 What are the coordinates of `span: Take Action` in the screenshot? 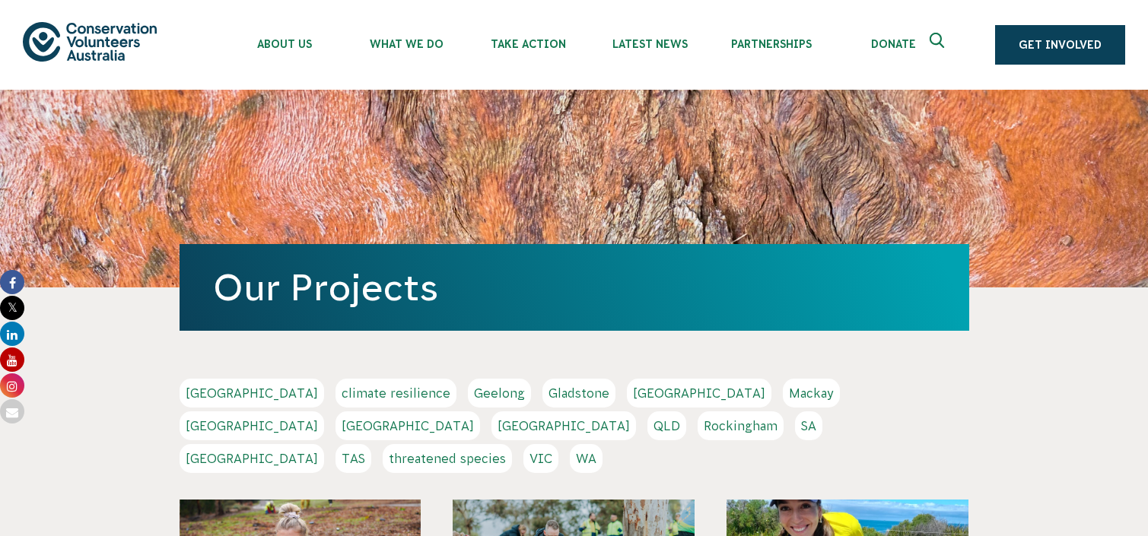 It's located at (528, 44).